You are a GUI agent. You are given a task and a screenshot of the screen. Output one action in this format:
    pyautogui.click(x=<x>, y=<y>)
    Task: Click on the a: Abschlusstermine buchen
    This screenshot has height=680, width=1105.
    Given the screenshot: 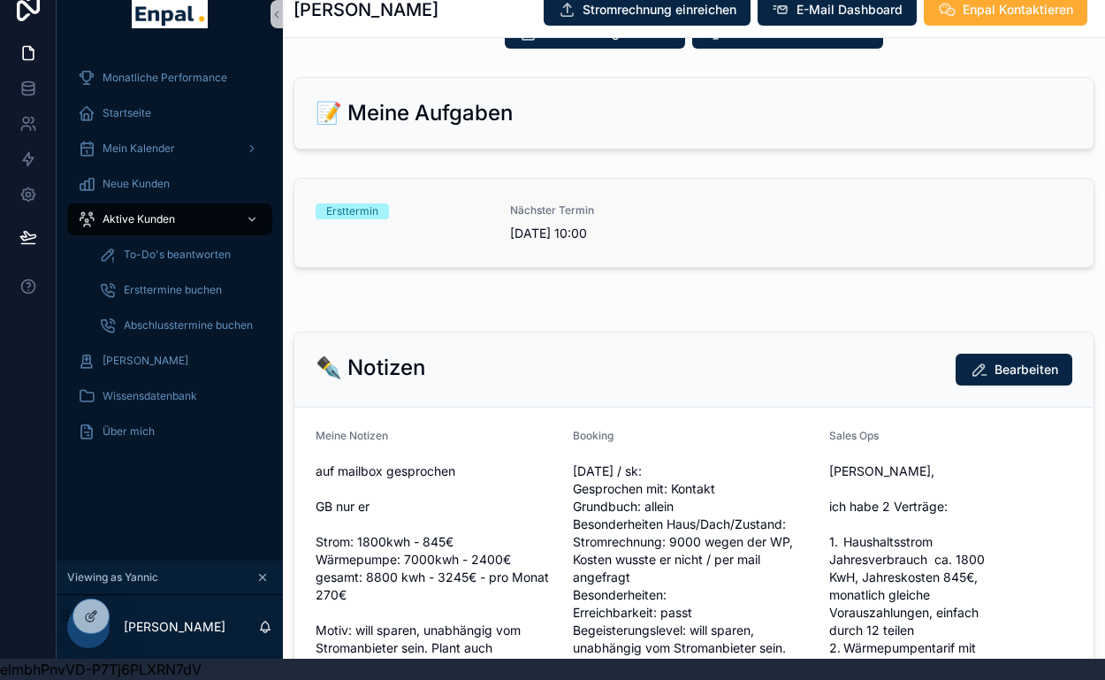 What is the action you would take?
    pyautogui.click(x=180, y=325)
    